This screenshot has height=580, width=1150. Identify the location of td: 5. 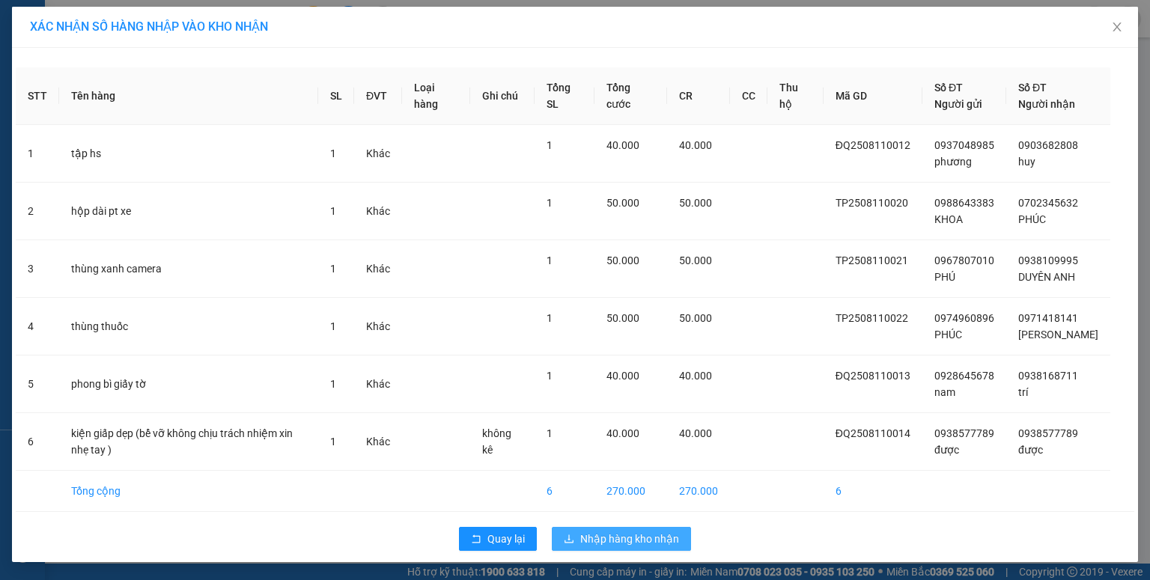
(37, 384).